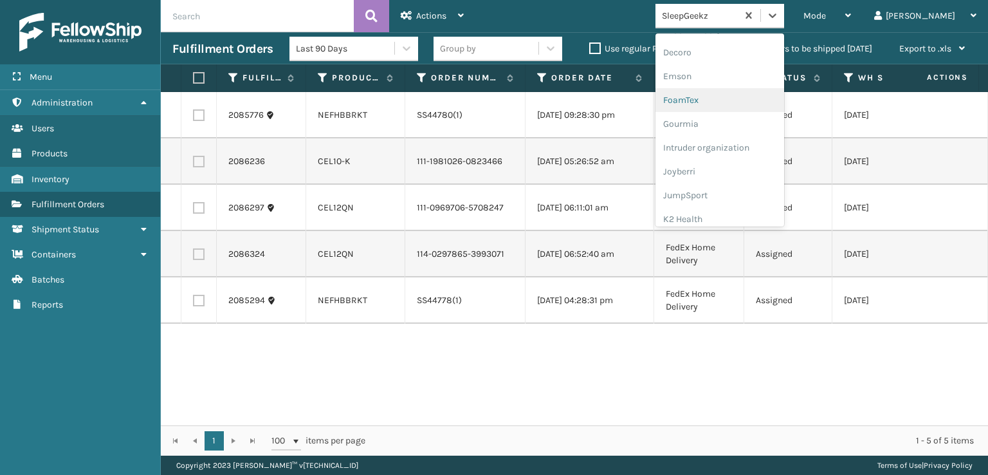  I want to click on span: Products, so click(50, 153).